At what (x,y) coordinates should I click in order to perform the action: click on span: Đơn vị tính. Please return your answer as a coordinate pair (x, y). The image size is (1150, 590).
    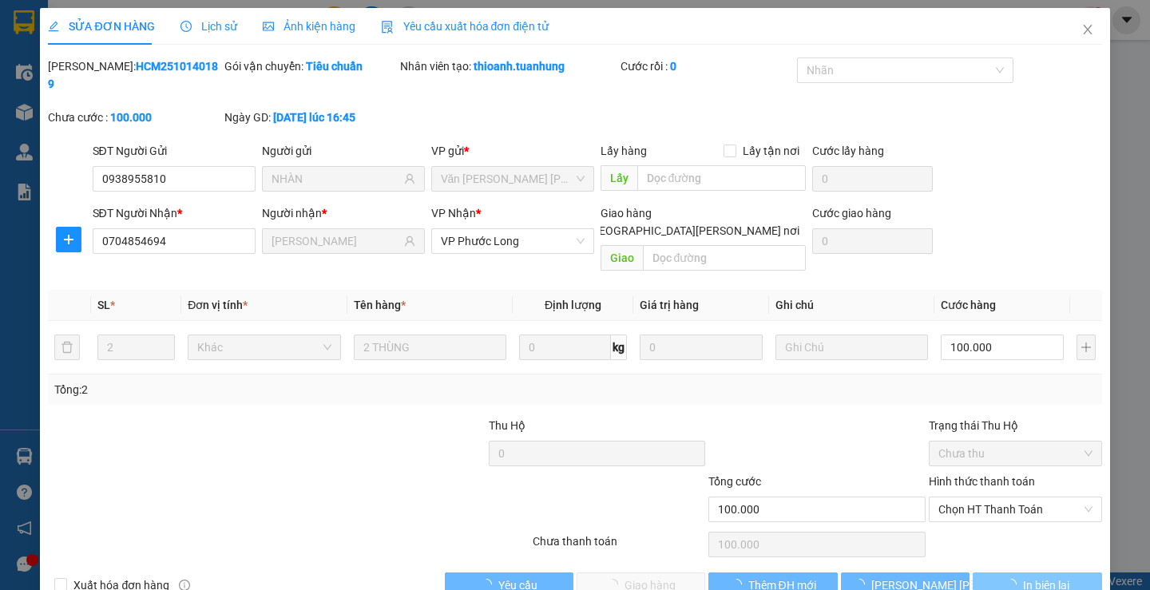
    Looking at the image, I should click on (217, 305).